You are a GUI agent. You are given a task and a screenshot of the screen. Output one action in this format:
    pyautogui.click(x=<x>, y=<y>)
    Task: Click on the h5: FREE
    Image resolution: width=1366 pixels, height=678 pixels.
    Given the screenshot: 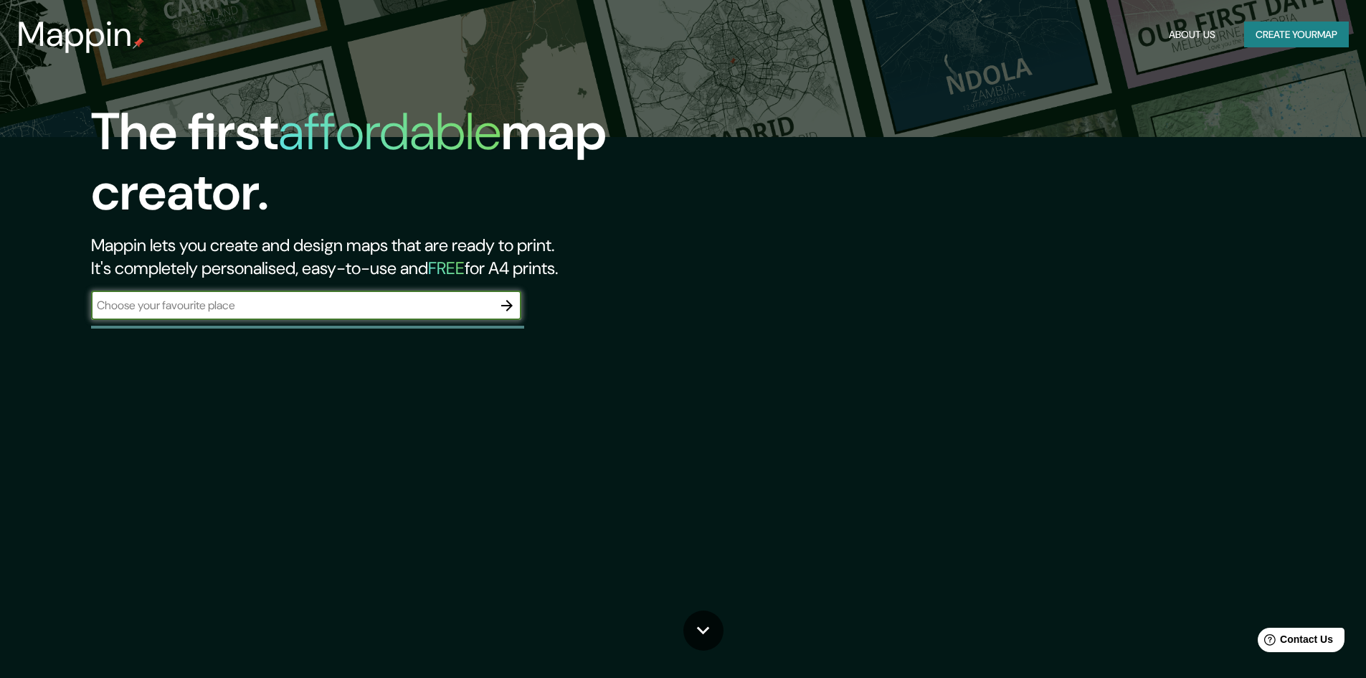 What is the action you would take?
    pyautogui.click(x=446, y=267)
    